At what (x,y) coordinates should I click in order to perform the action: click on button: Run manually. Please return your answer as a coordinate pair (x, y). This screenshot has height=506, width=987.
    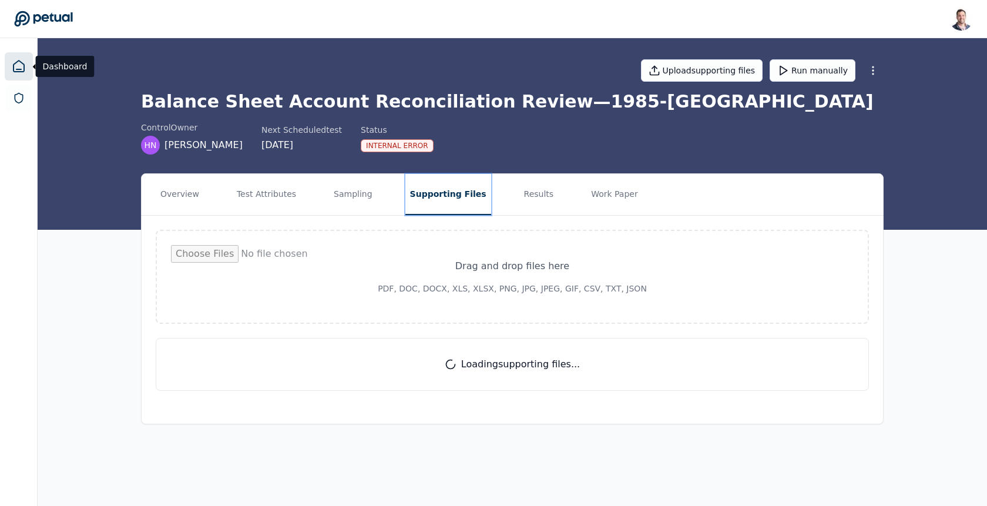
    Looking at the image, I should click on (812, 70).